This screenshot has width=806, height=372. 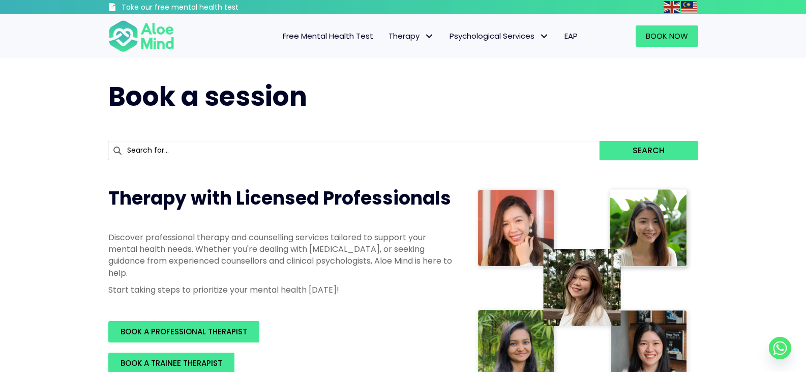 I want to click on span: BOOK A PROFESSIONAL THERAPIST, so click(x=184, y=331).